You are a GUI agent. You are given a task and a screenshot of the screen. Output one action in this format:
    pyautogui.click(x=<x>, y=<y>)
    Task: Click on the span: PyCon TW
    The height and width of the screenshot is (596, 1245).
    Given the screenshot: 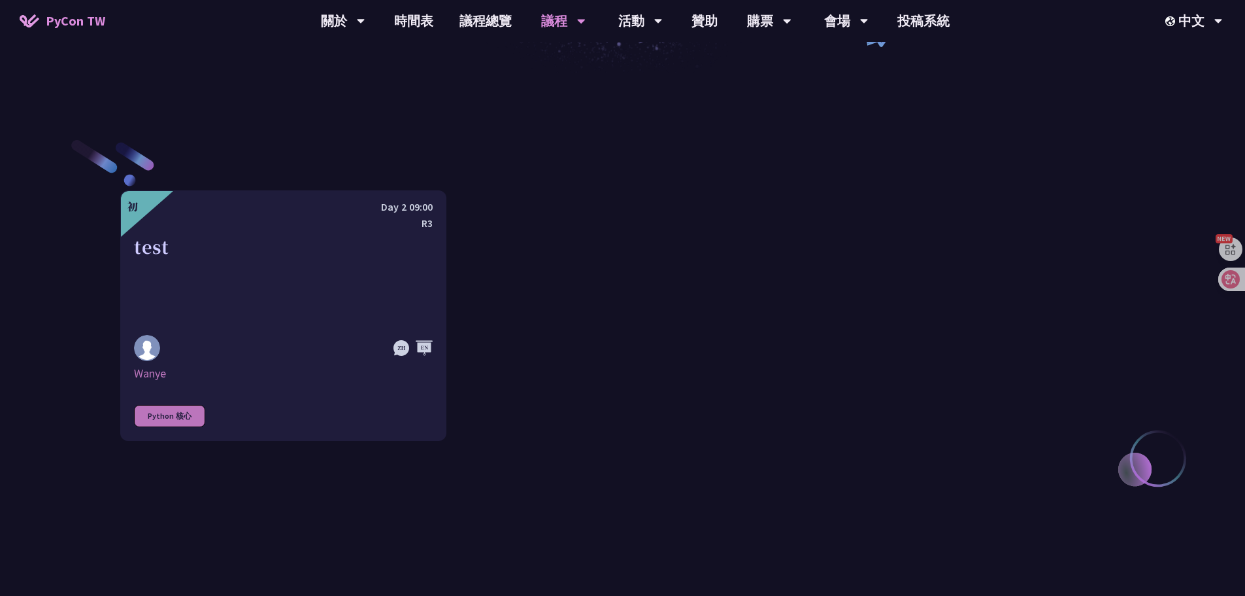 What is the action you would take?
    pyautogui.click(x=75, y=21)
    